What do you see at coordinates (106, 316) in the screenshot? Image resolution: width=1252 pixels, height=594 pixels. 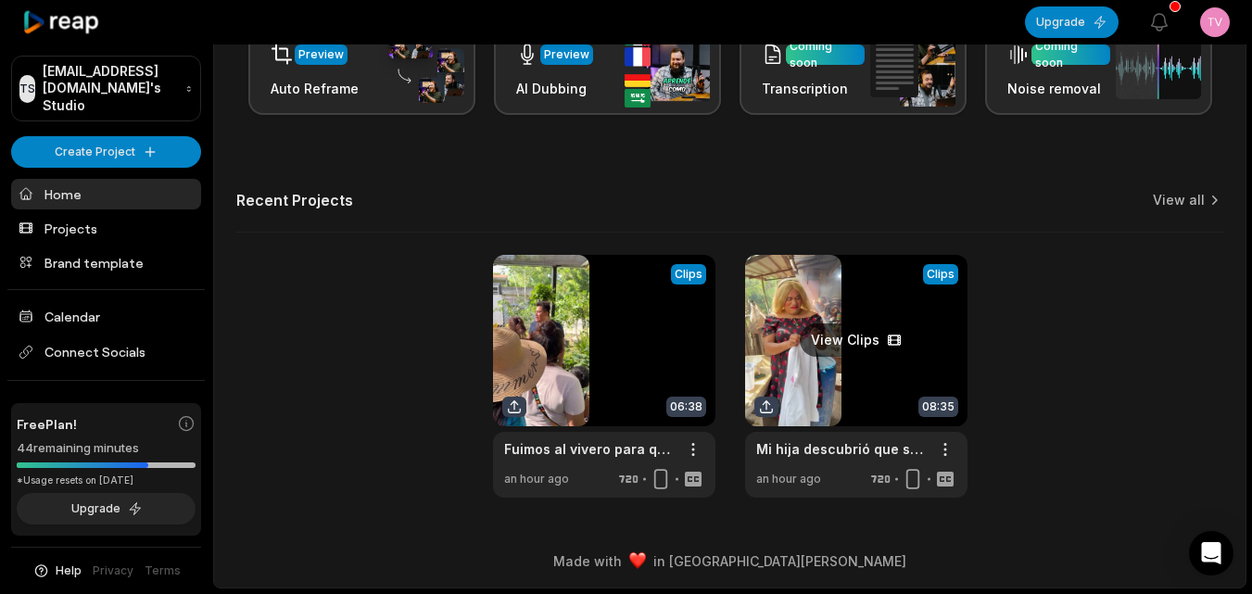 I see `a: Calendar` at bounding box center [106, 316].